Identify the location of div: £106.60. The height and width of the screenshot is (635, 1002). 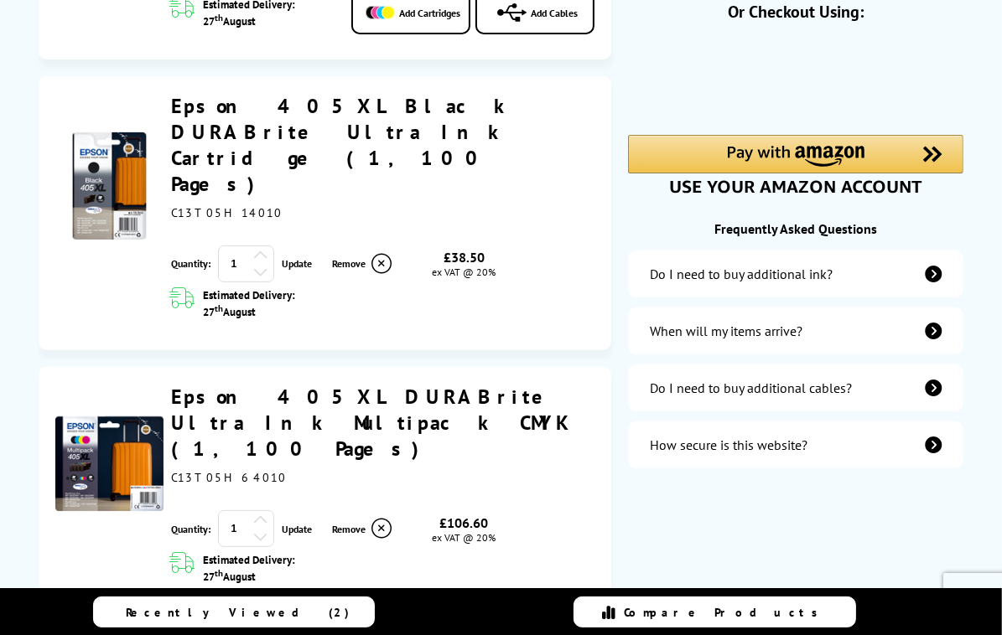
(464, 523).